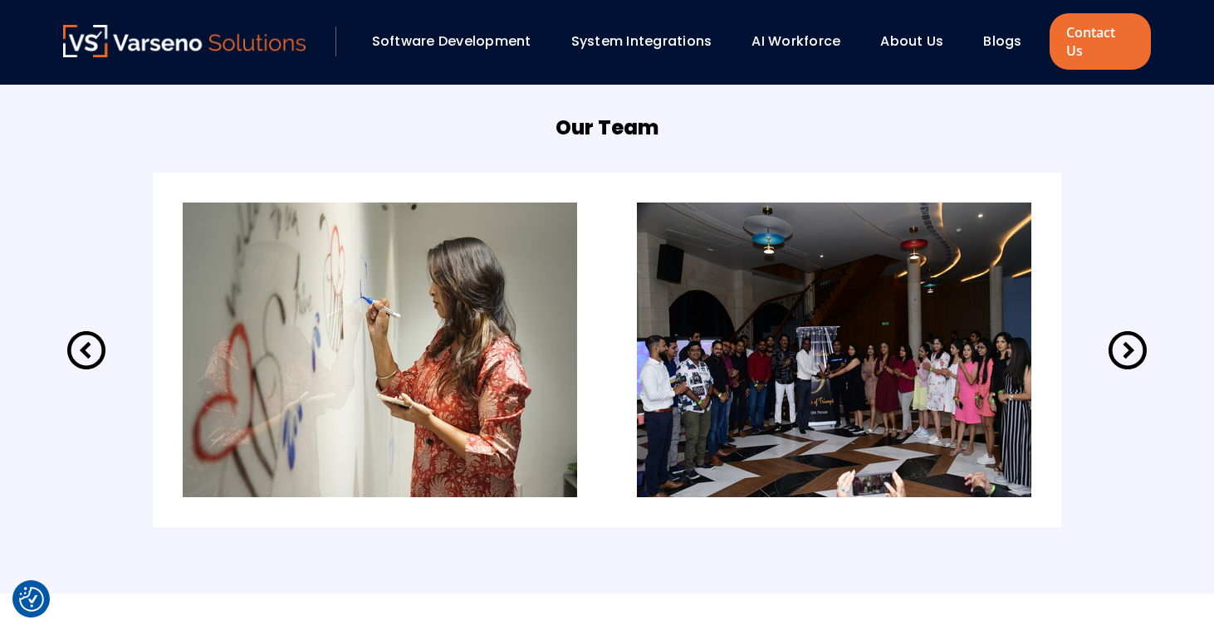  Describe the element at coordinates (184, 42) in the screenshot. I see `a: Varseno Solutions – Product Engineering & IT Services` at that location.